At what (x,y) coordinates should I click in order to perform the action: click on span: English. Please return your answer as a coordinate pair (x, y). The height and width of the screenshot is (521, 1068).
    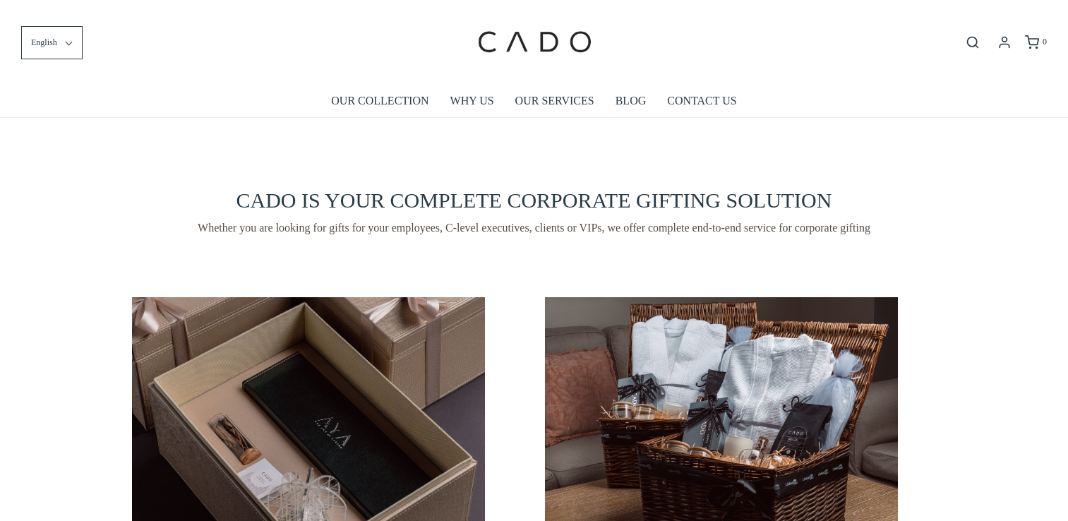
    Looking at the image, I should click on (44, 42).